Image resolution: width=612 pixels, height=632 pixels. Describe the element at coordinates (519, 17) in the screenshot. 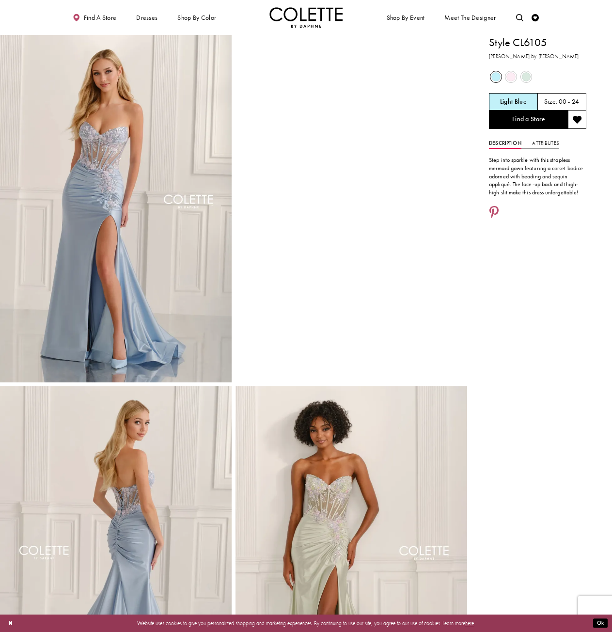

I see `a: Toggle search` at that location.